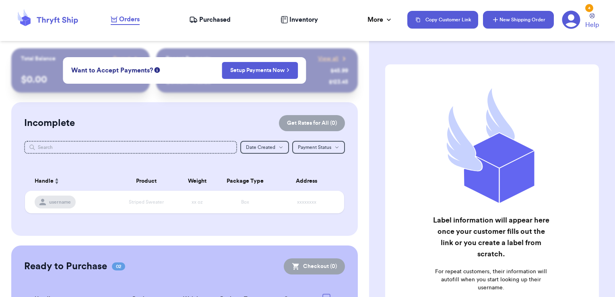 The width and height of the screenshot is (615, 297). Describe the element at coordinates (340, 71) in the screenshot. I see `div: $ 45.99` at that location.